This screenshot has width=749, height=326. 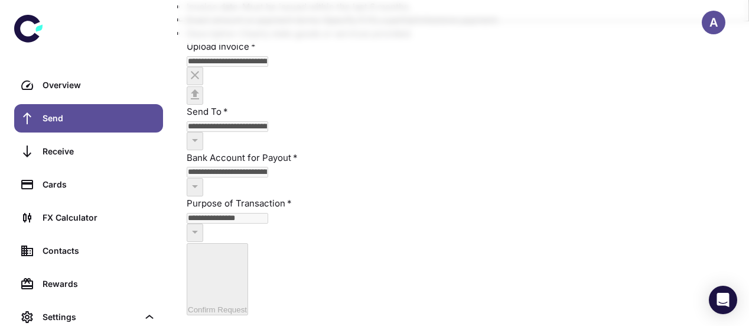 What do you see at coordinates (239, 203) in the screenshot?
I see `label: Purpose of Transaction` at bounding box center [239, 203].